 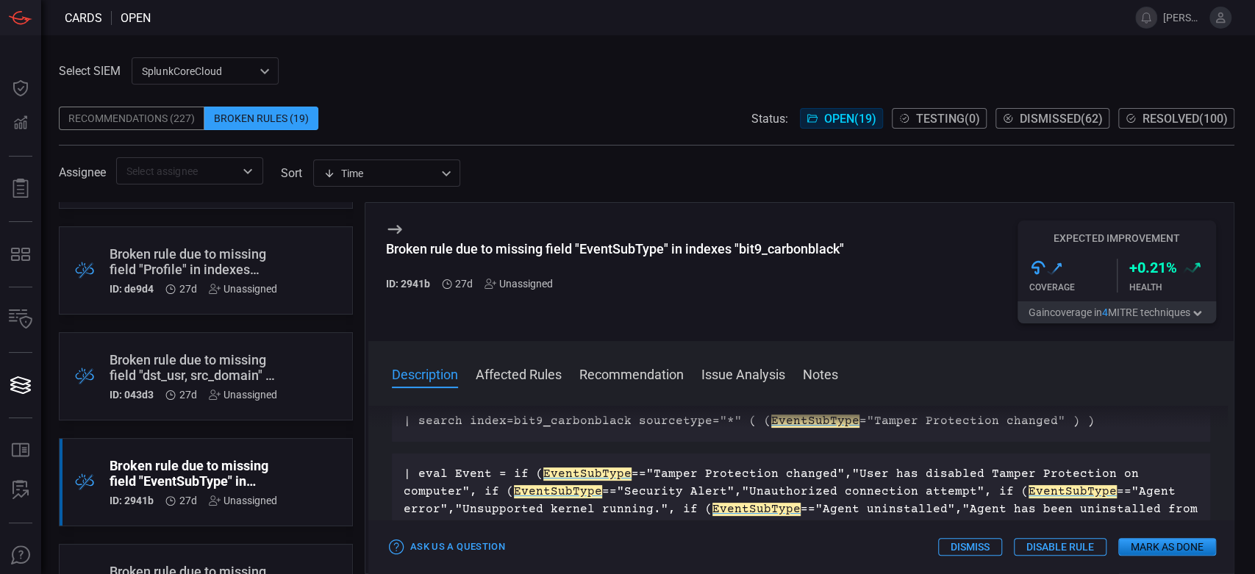 I want to click on span: Aug 07, 2025 5:40 AM, so click(x=188, y=395).